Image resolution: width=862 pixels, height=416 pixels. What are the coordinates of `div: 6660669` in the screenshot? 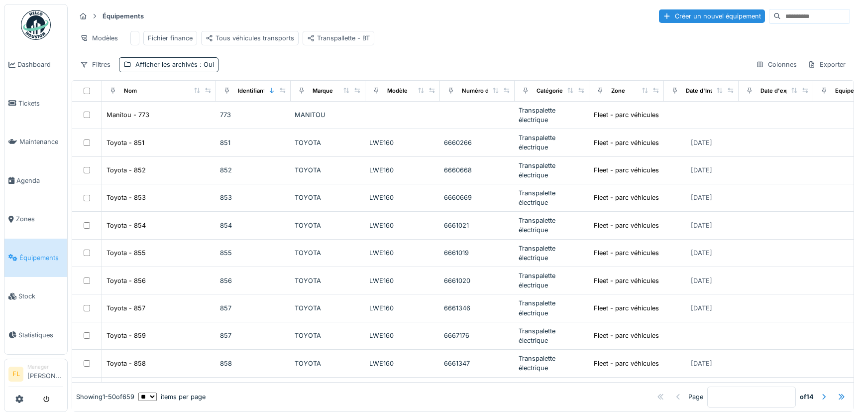 It's located at (477, 197).